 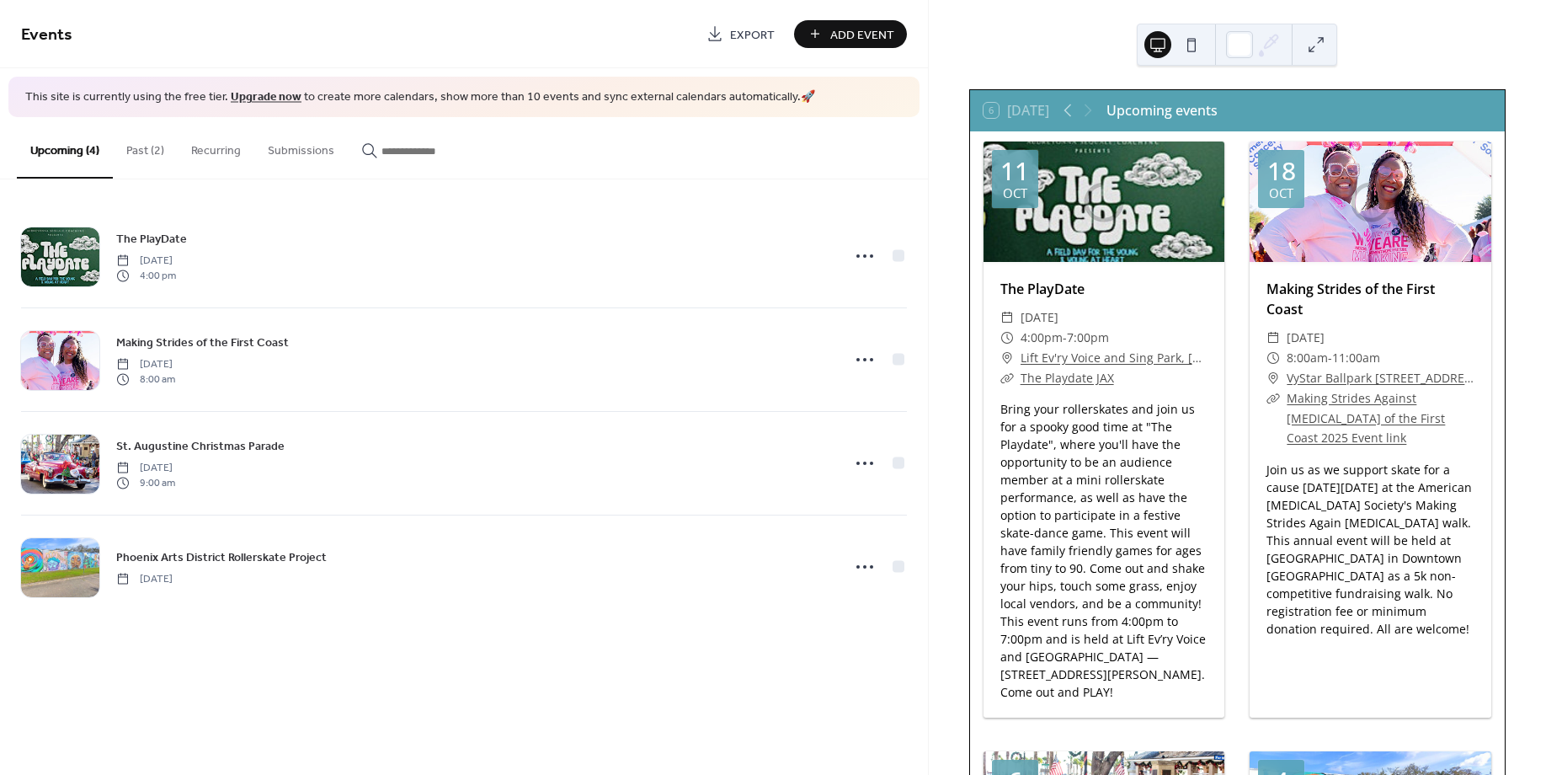 What do you see at coordinates (1067, 377) in the screenshot?
I see `a: The Playdate JAX` at bounding box center [1067, 377].